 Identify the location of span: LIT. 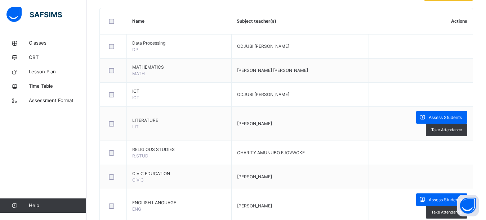
(135, 127).